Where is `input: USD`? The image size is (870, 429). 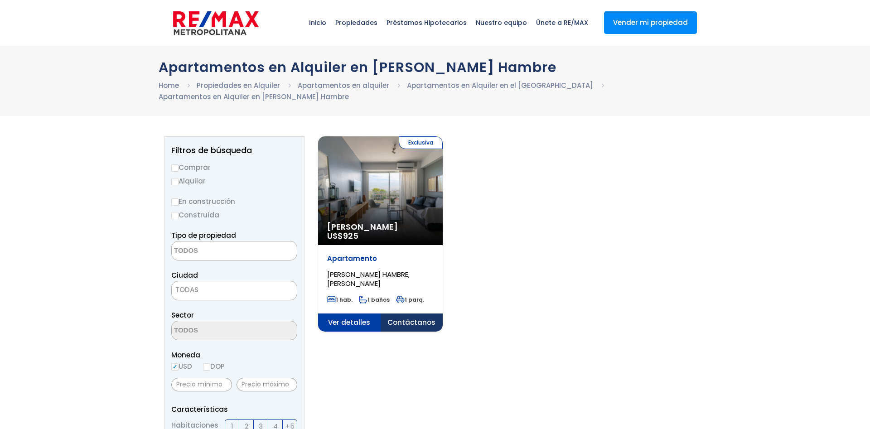 input: USD is located at coordinates (175, 367).